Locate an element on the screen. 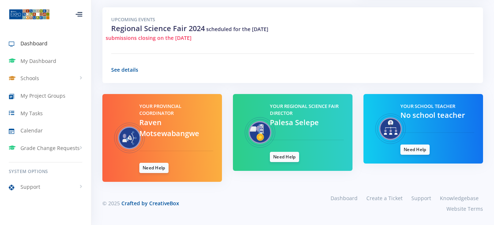  h5: Upcoming Events is located at coordinates (293, 20).